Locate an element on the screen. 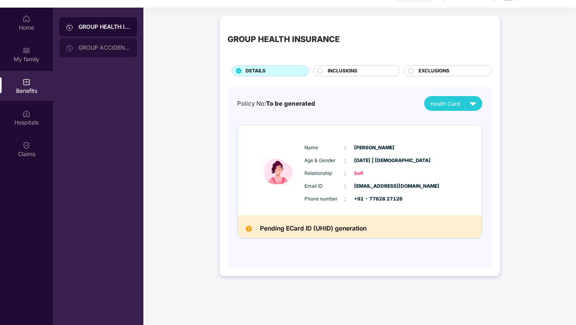  button: Health Card is located at coordinates (453, 103).